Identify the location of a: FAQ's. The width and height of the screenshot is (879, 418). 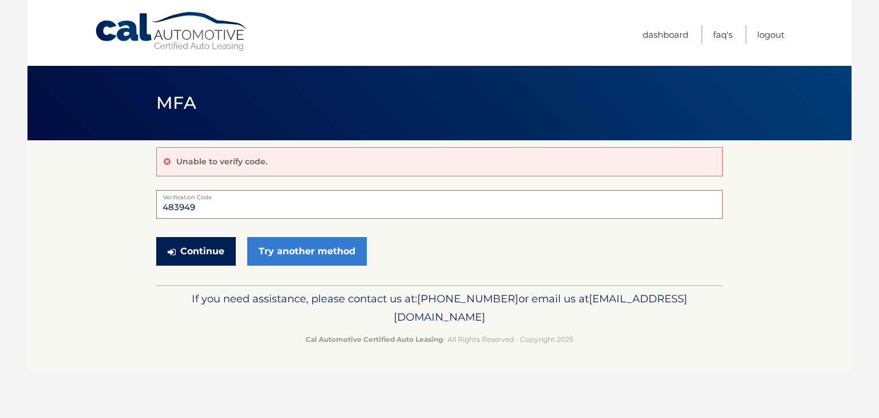
(722, 34).